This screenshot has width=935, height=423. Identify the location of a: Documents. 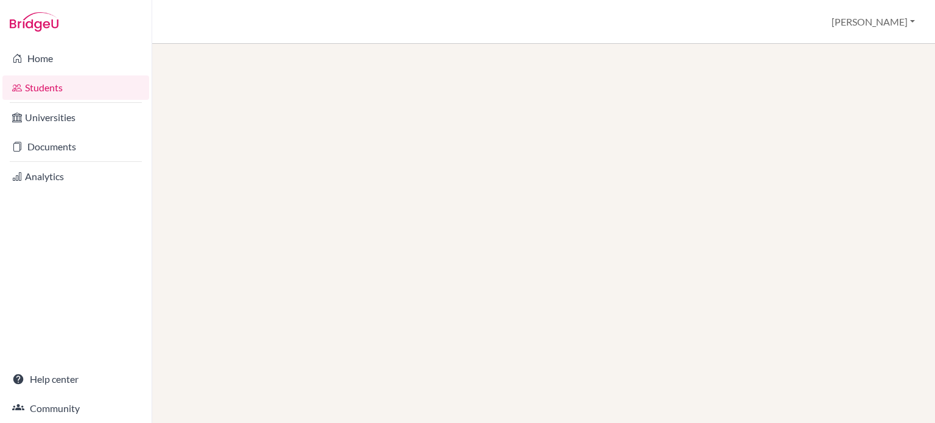
(75, 147).